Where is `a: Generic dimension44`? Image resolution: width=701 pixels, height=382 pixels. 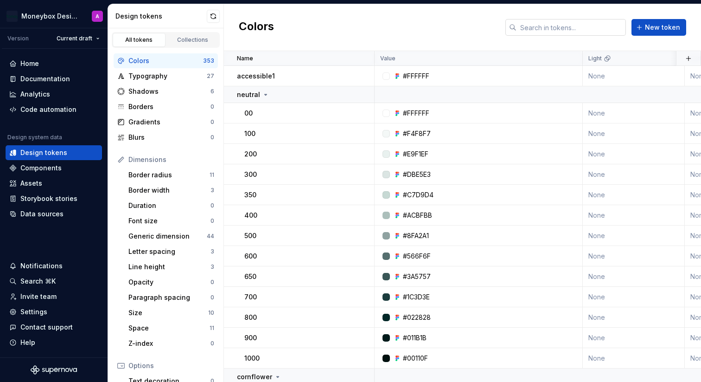
a: Generic dimension44 is located at coordinates (171, 236).